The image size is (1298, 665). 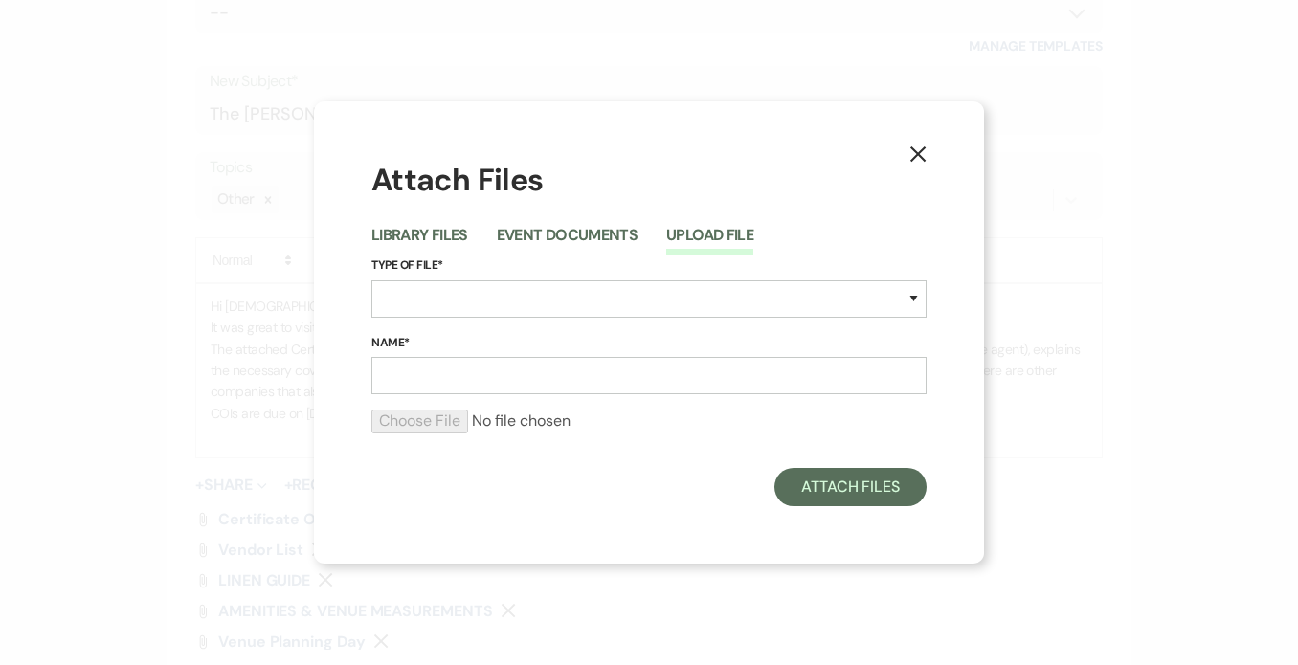 I want to click on button: Upload File, so click(x=709, y=241).